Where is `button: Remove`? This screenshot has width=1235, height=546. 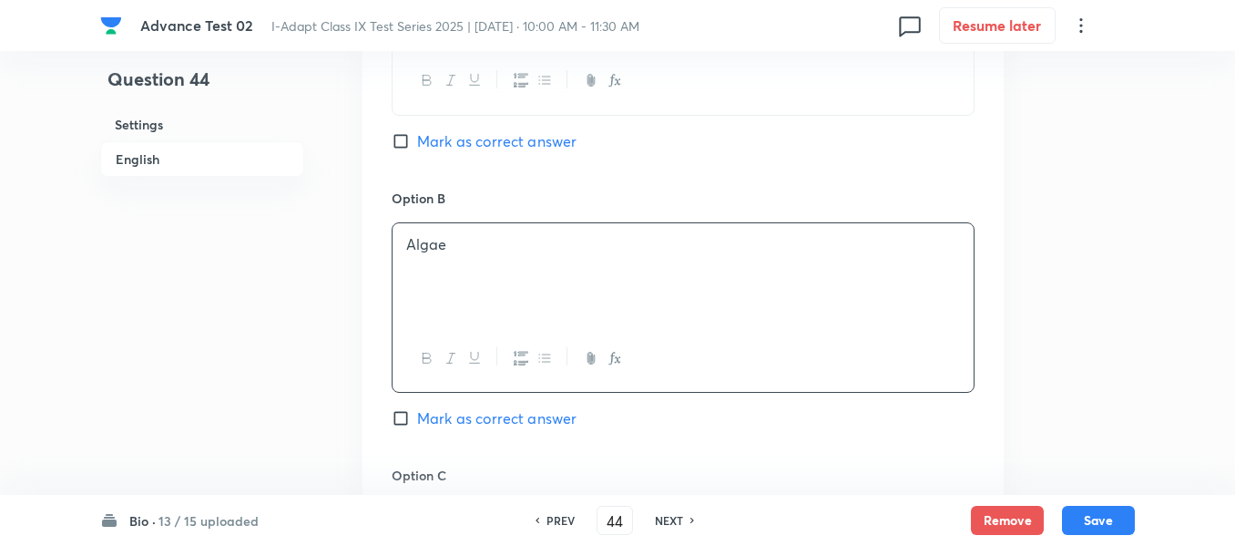
button: Remove is located at coordinates (1007, 520).